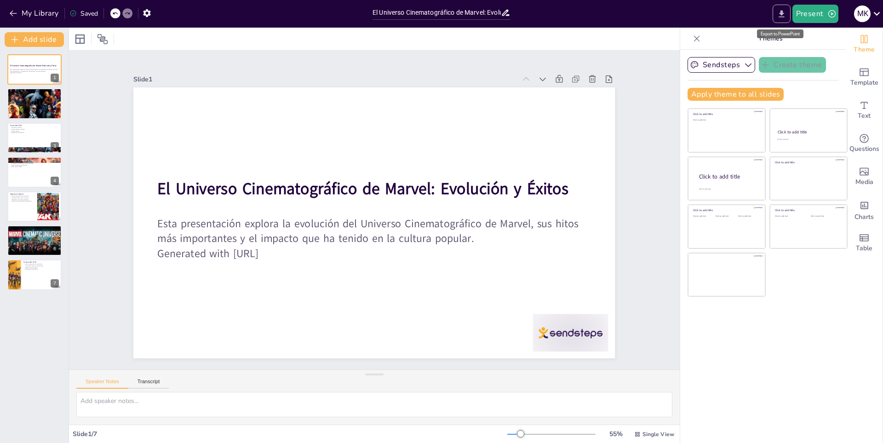  What do you see at coordinates (34, 40) in the screenshot?
I see `button: Add slide` at bounding box center [34, 40].